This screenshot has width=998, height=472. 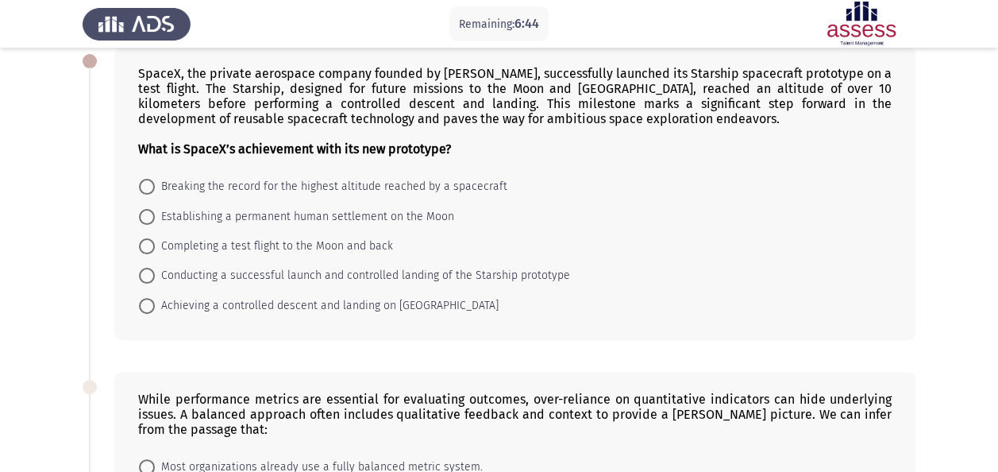 What do you see at coordinates (304, 217) in the screenshot?
I see `span: Establishing a permanent human settlement on the Moon` at bounding box center [304, 217].